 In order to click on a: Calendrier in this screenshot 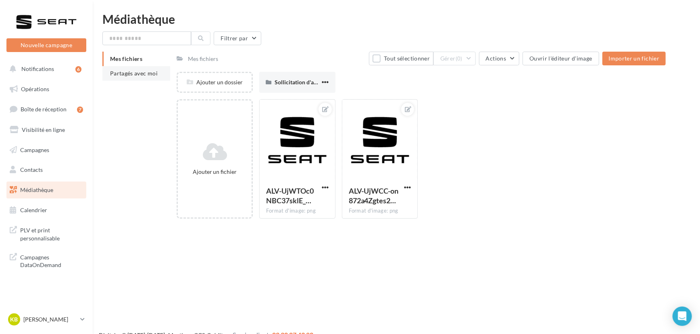, I will do `click(46, 210)`.